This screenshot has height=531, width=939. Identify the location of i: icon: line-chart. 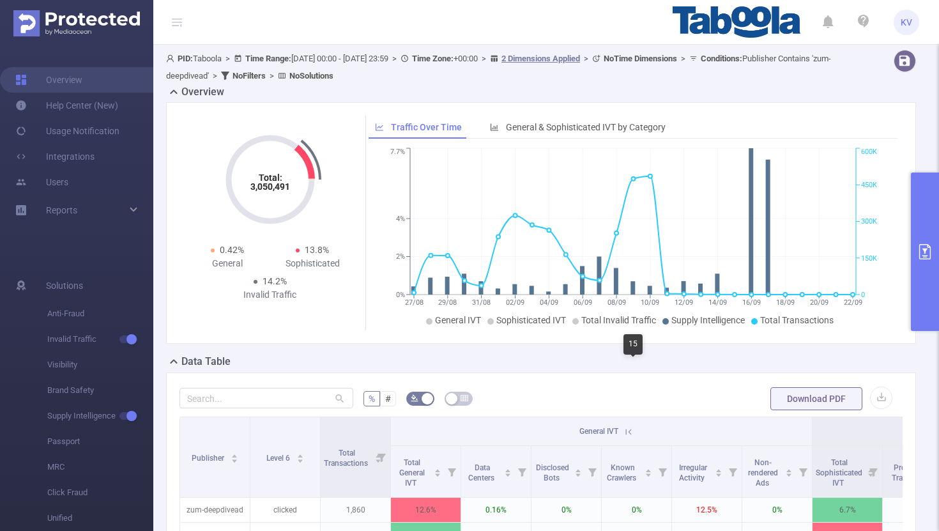
(379, 127).